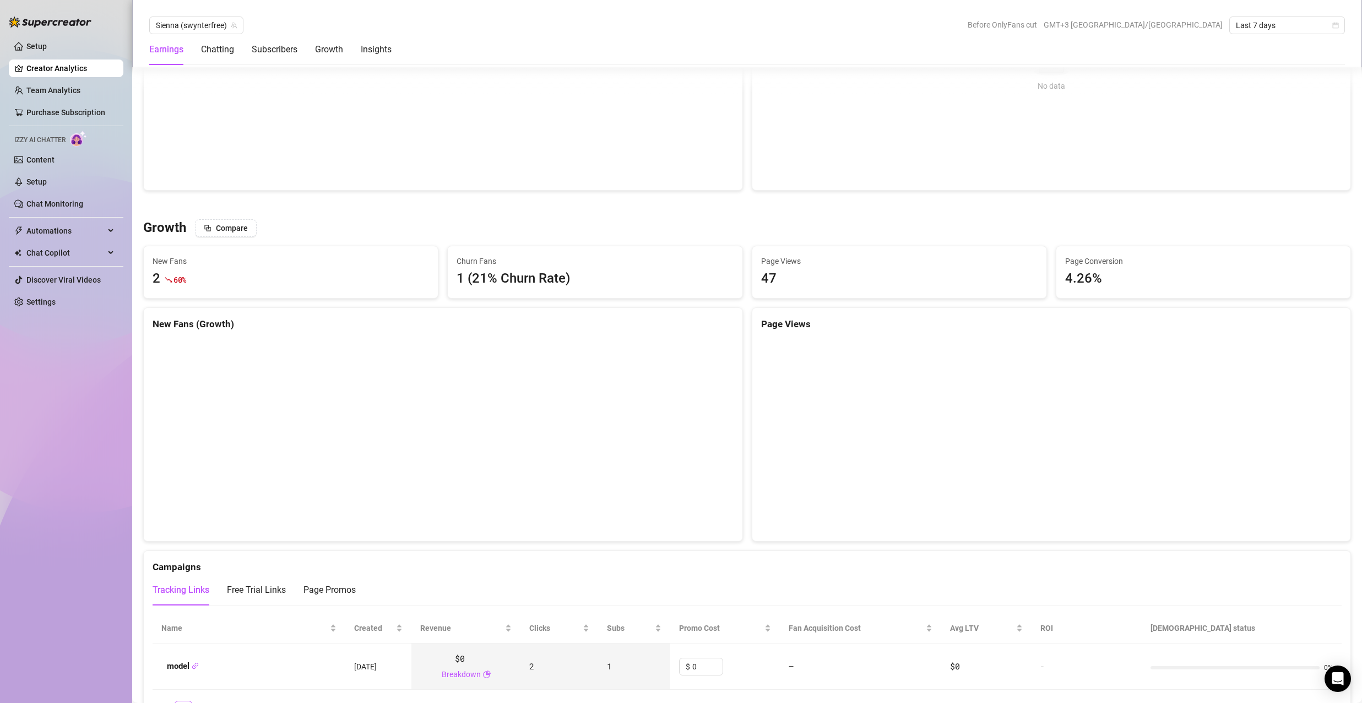  What do you see at coordinates (18, 253) in the screenshot?
I see `img: Chat Copilot` at bounding box center [18, 253].